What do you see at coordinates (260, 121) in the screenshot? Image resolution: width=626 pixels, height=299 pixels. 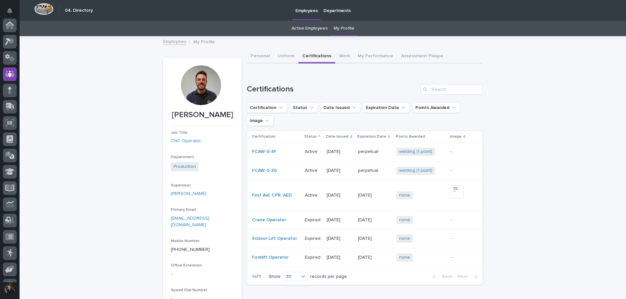 I see `button: Image` at bounding box center [260, 121].